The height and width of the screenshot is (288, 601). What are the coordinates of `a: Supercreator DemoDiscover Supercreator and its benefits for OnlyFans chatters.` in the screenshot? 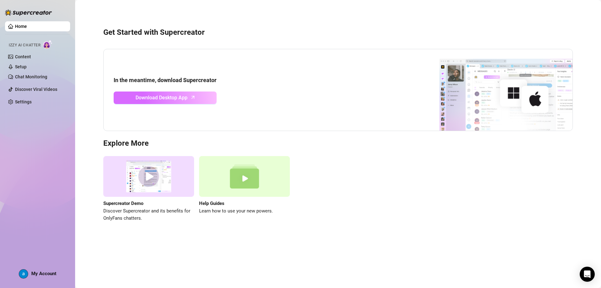 It's located at (149, 189).